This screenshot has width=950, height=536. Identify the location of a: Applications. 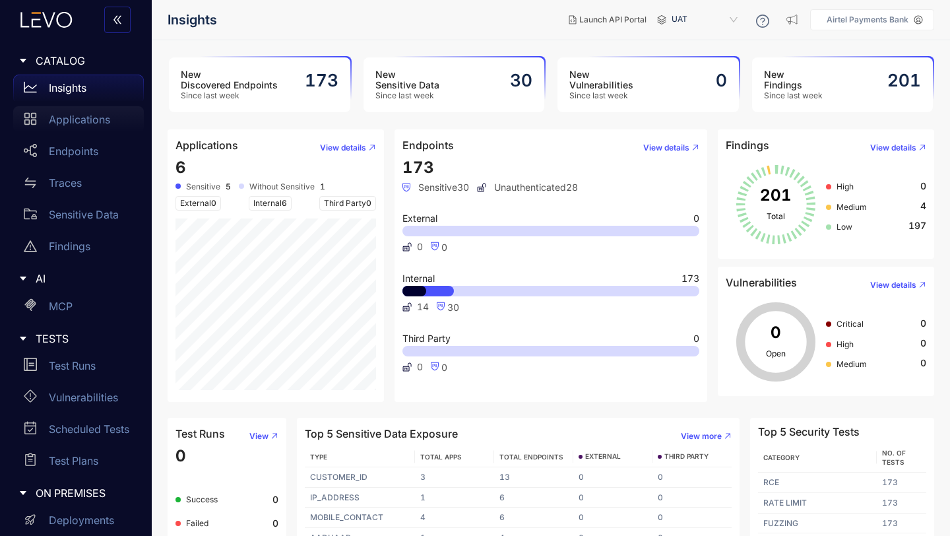
(78, 122).